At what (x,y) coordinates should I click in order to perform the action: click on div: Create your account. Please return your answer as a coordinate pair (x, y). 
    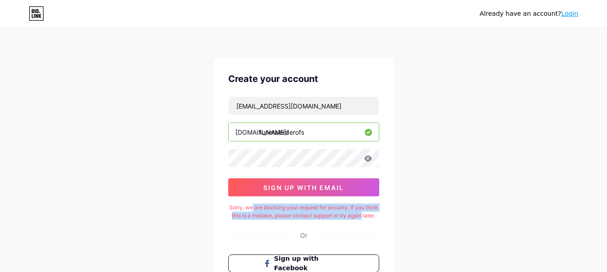
    Looking at the image, I should click on (304, 79).